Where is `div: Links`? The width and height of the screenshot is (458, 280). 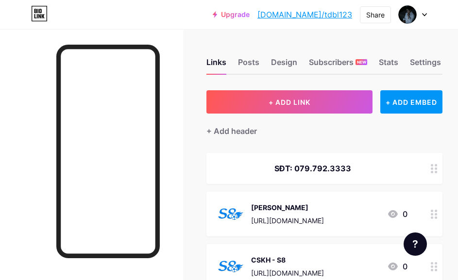
div: Links is located at coordinates (216, 65).